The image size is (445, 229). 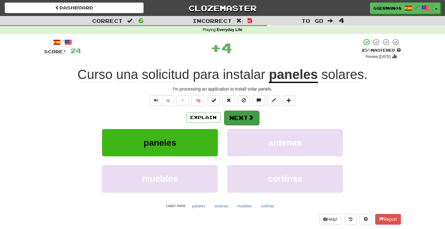 What do you see at coordinates (55, 51) in the screenshot?
I see `span: Score:` at bounding box center [55, 51].